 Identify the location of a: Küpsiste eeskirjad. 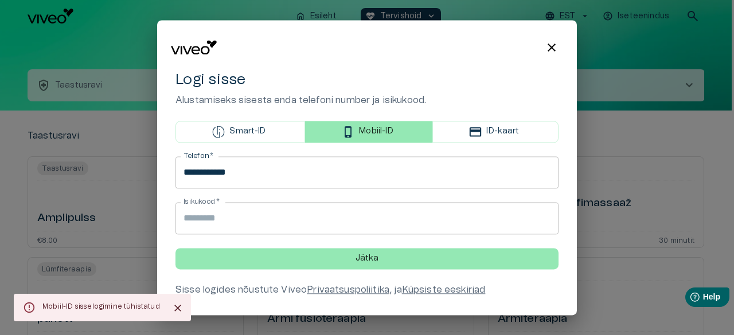
(444, 290).